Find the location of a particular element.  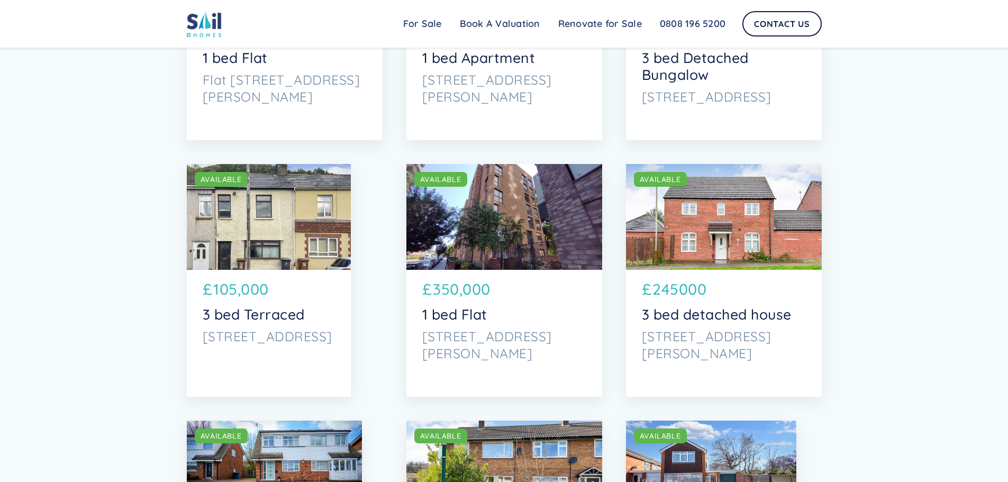

a: Renovate for Sale is located at coordinates (600, 24).